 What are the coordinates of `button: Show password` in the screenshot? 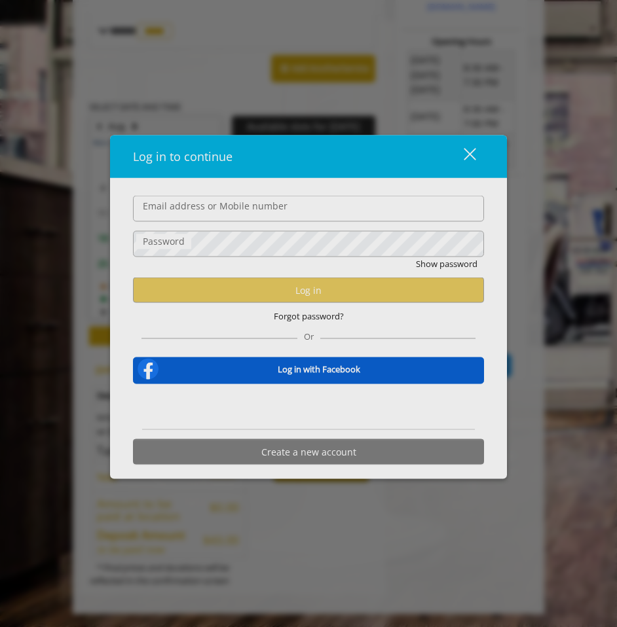 It's located at (446, 264).